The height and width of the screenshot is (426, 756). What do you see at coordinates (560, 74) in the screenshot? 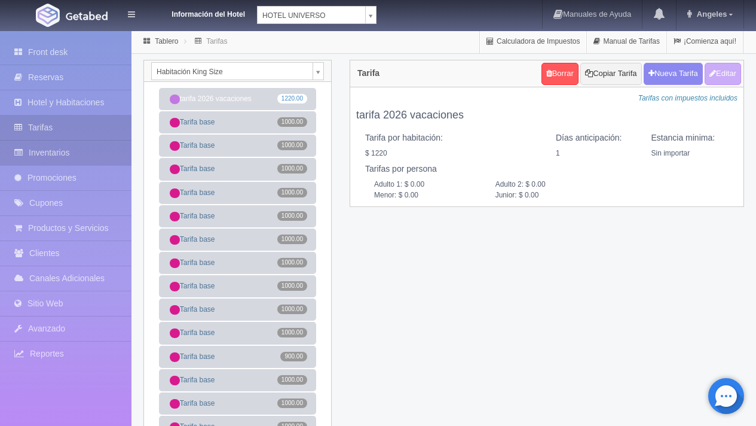
I see `a: Borrar` at bounding box center [560, 74].